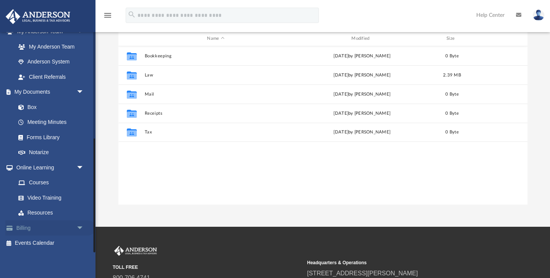 The height and width of the screenshot is (278, 550). Describe the element at coordinates (452, 75) in the screenshot. I see `span: 2.39 MB` at that location.